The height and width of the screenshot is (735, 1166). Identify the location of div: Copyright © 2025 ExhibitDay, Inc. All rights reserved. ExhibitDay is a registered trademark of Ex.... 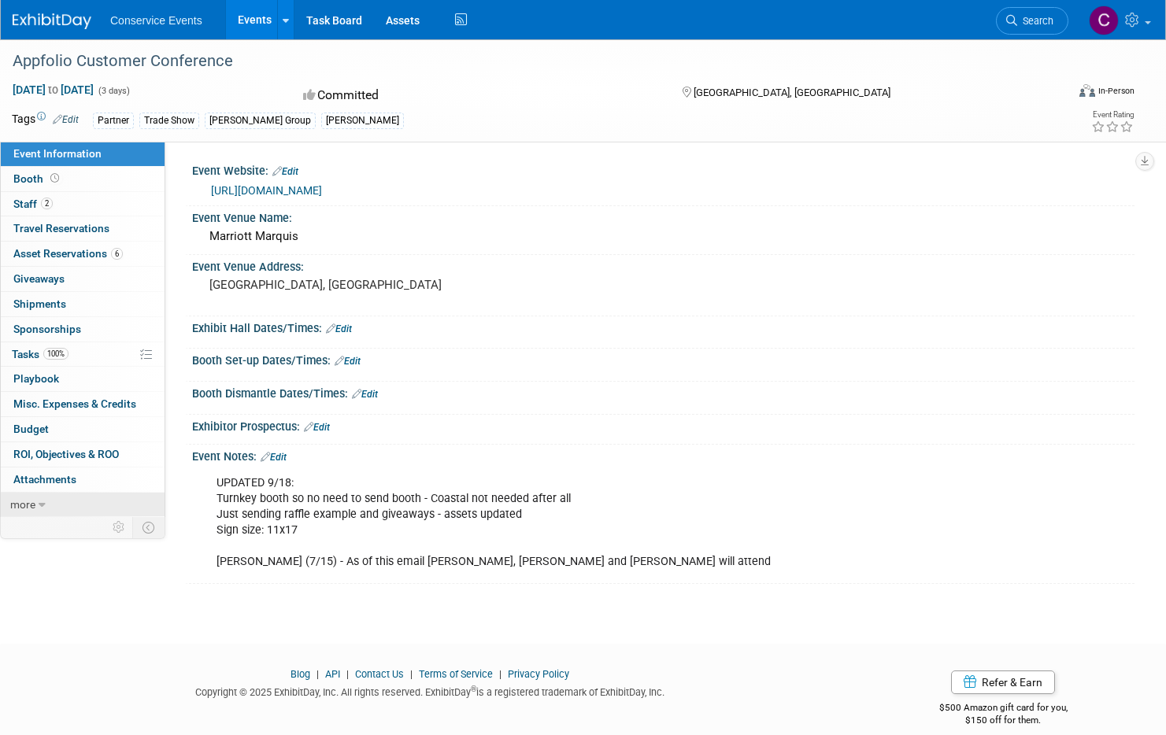
(430, 691).